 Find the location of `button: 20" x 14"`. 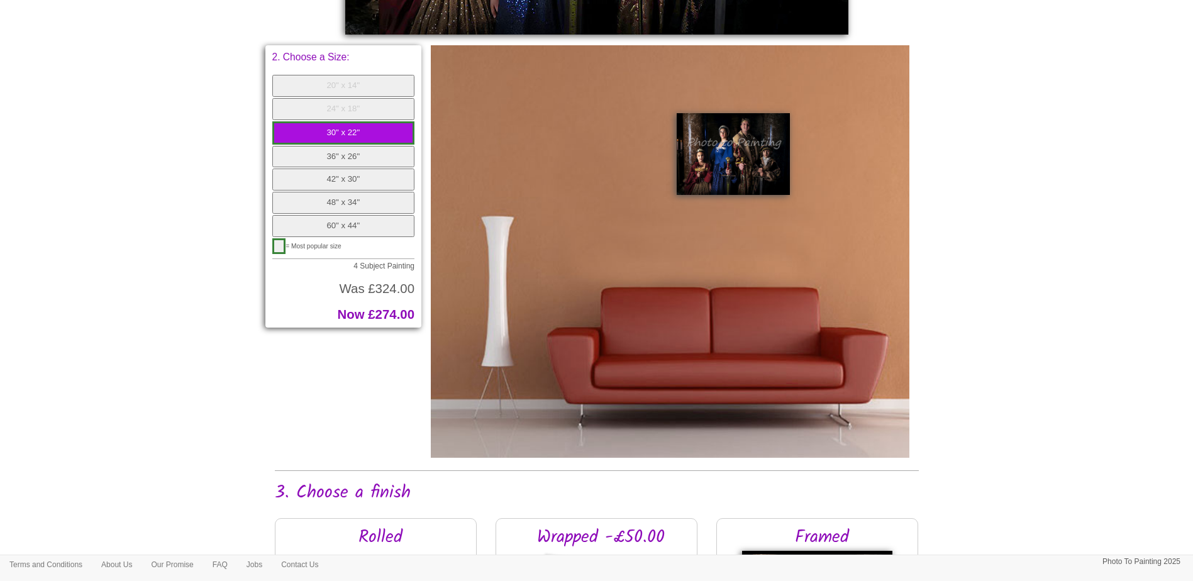

button: 20" x 14" is located at coordinates (344, 86).